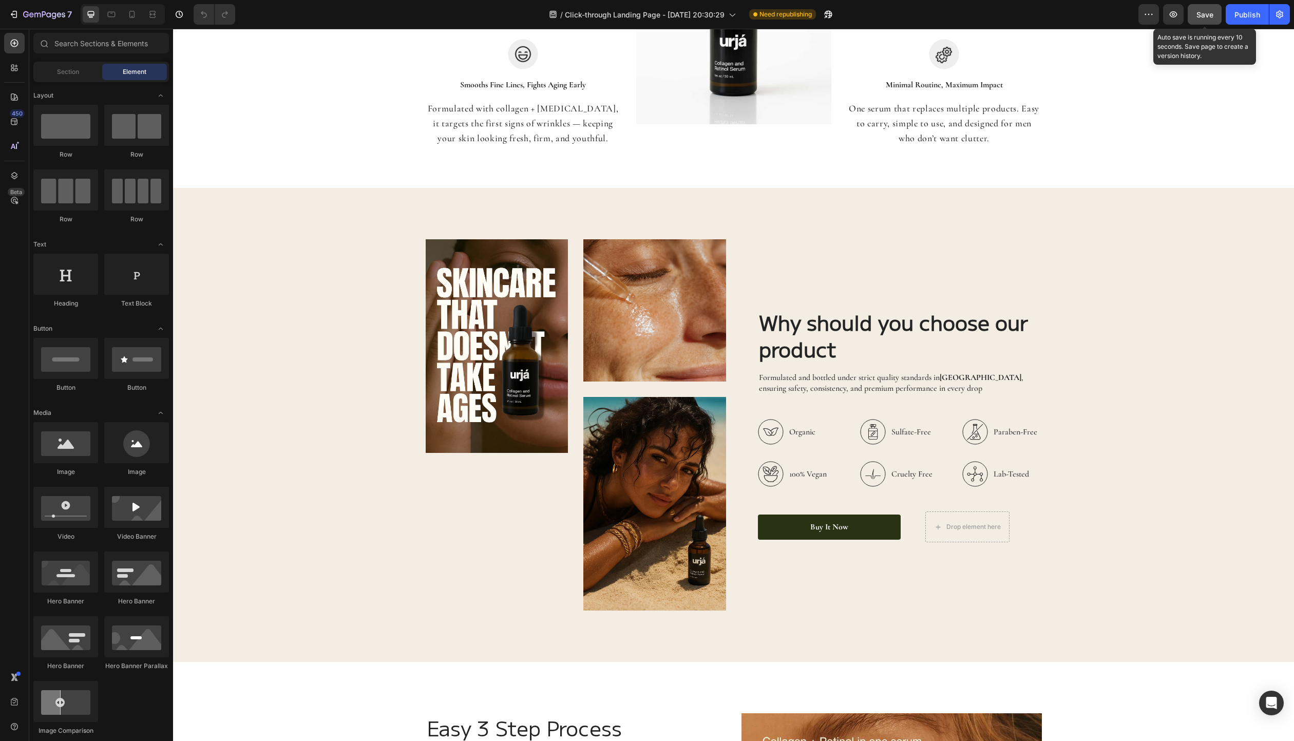 The image size is (1294, 741). I want to click on p: Formulated and bottled under strict quality standards in , ensuring safety, consistency, and prem..., so click(727, 354).